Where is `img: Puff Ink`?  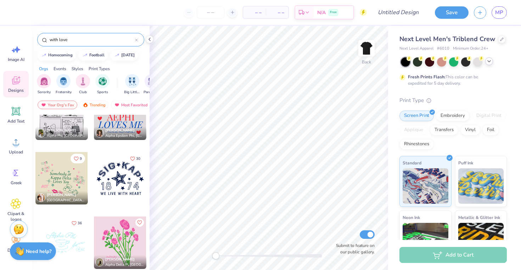 img: Puff Ink is located at coordinates (481, 186).